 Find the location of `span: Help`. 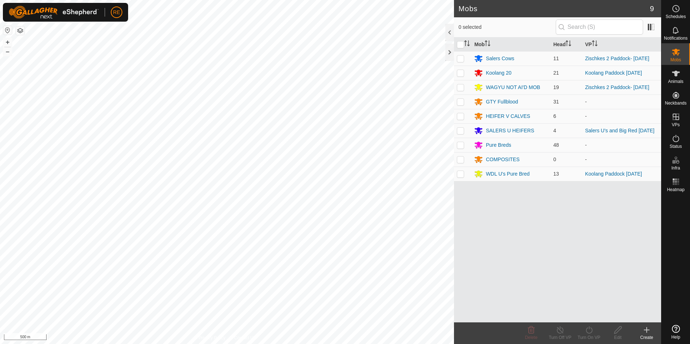

span: Help is located at coordinates (675, 337).